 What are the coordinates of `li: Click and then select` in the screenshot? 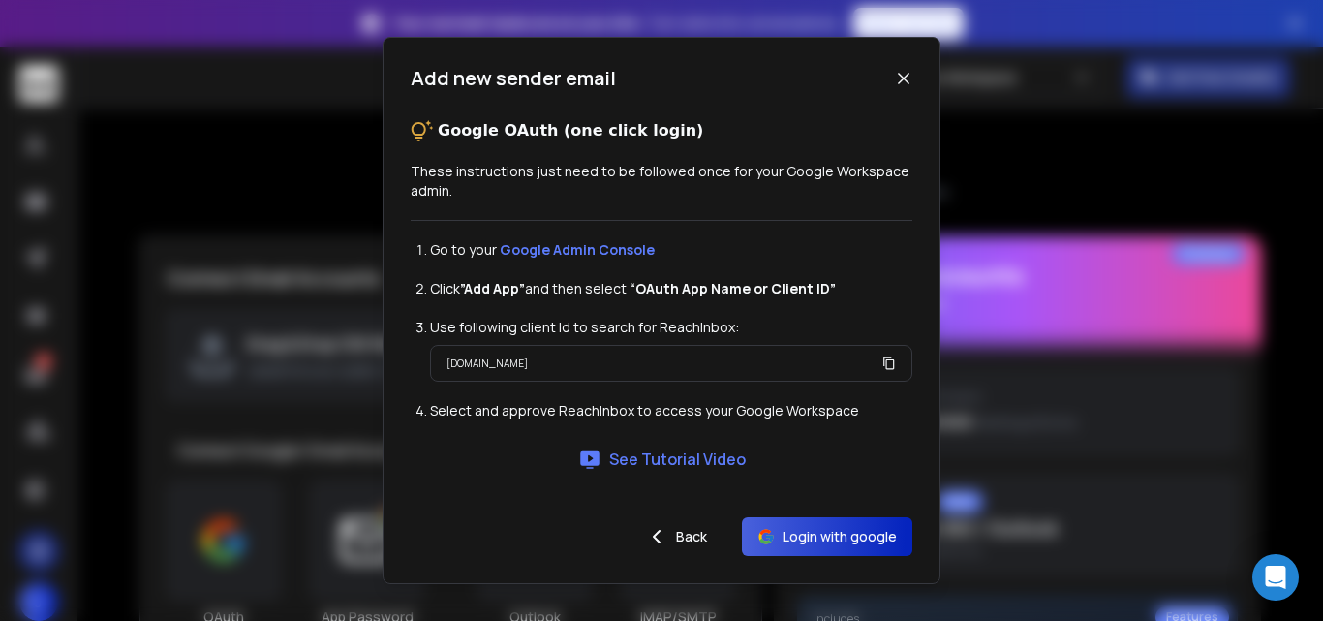 It's located at (671, 289).